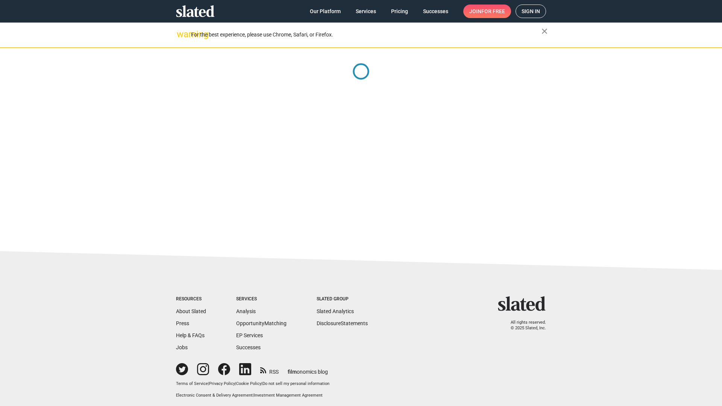 This screenshot has width=722, height=406. I want to click on div: Slated Group, so click(342, 299).